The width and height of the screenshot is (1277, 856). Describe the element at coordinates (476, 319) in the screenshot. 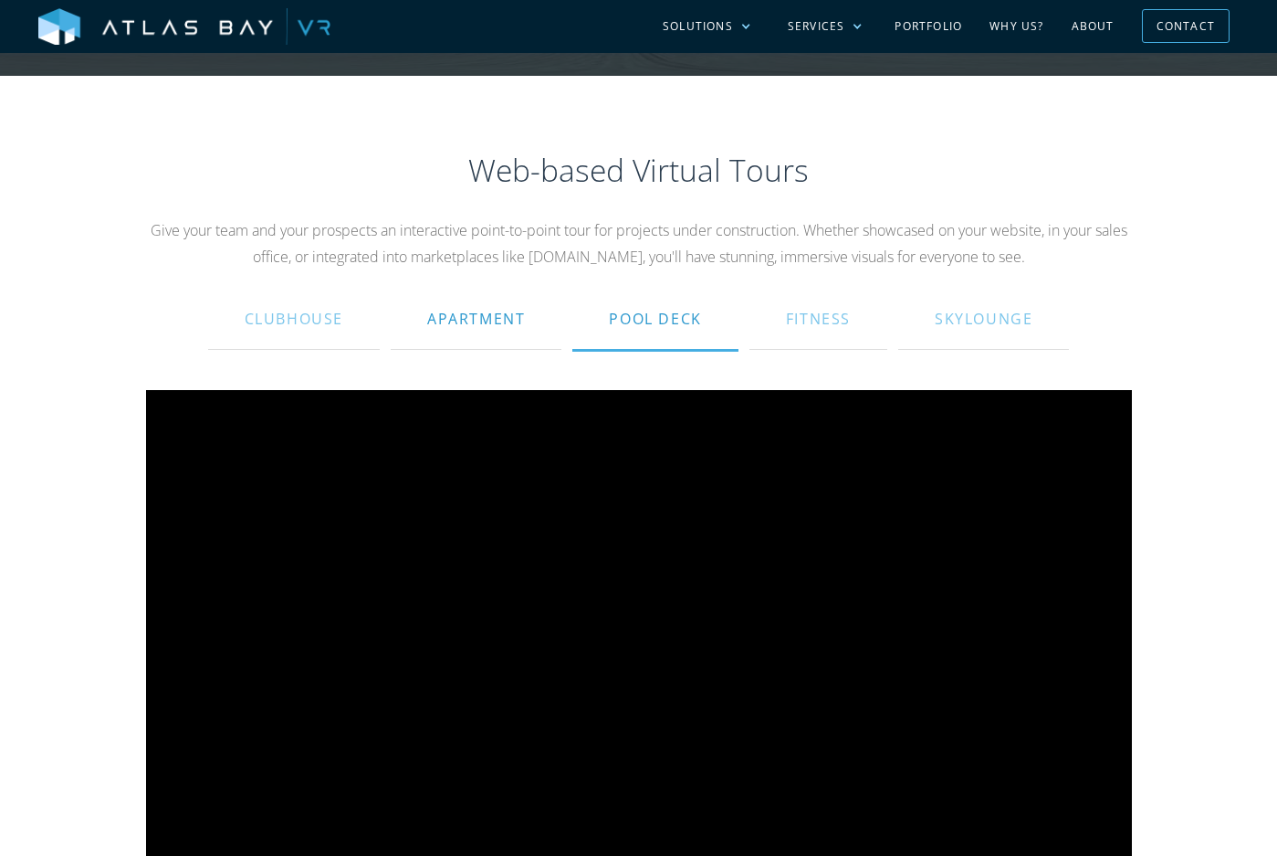

I see `div: Apartment` at that location.